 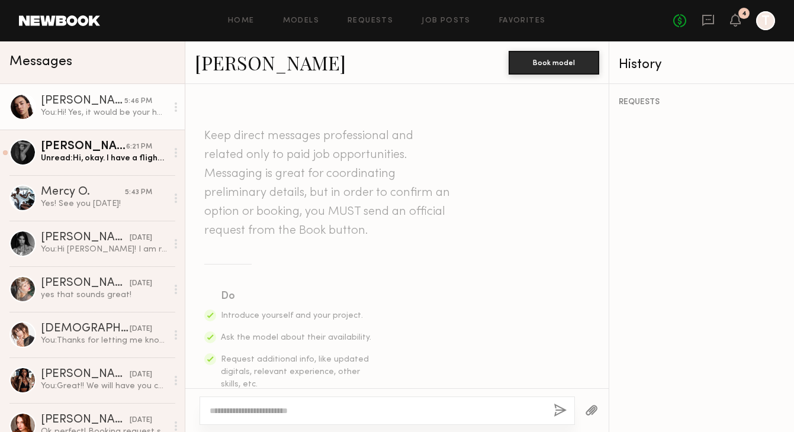 I want to click on div: 5:43 PM, so click(x=139, y=192).